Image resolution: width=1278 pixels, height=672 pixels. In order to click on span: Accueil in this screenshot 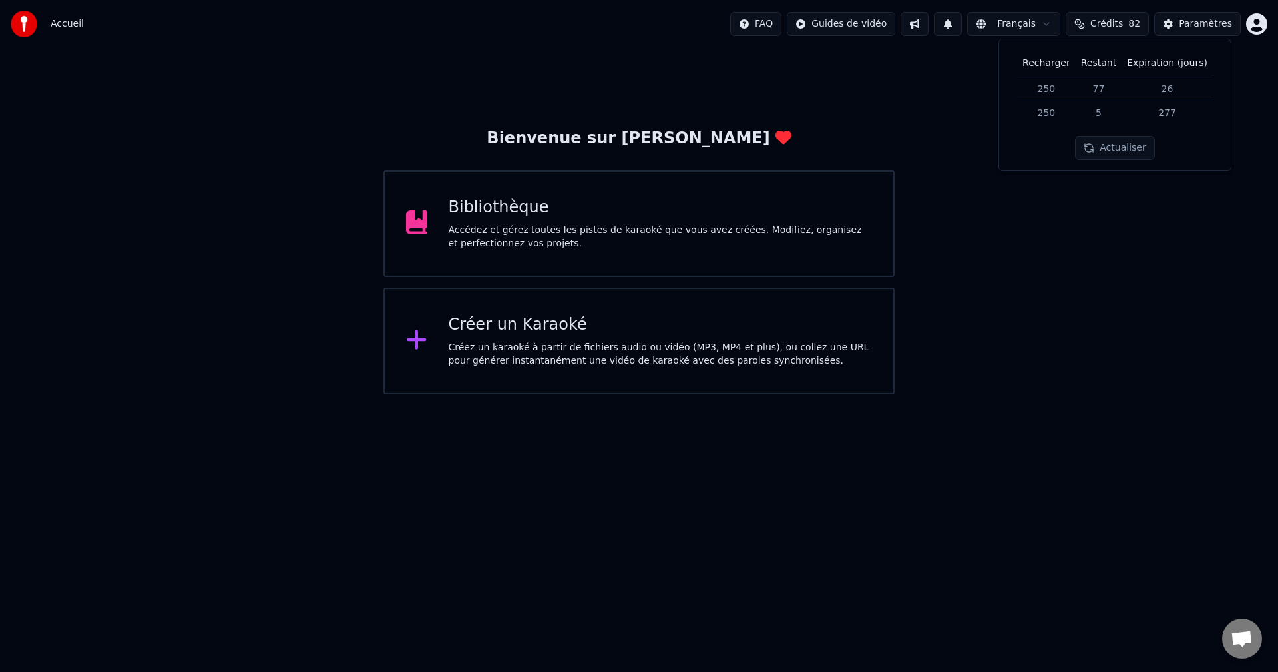, I will do `click(67, 24)`.